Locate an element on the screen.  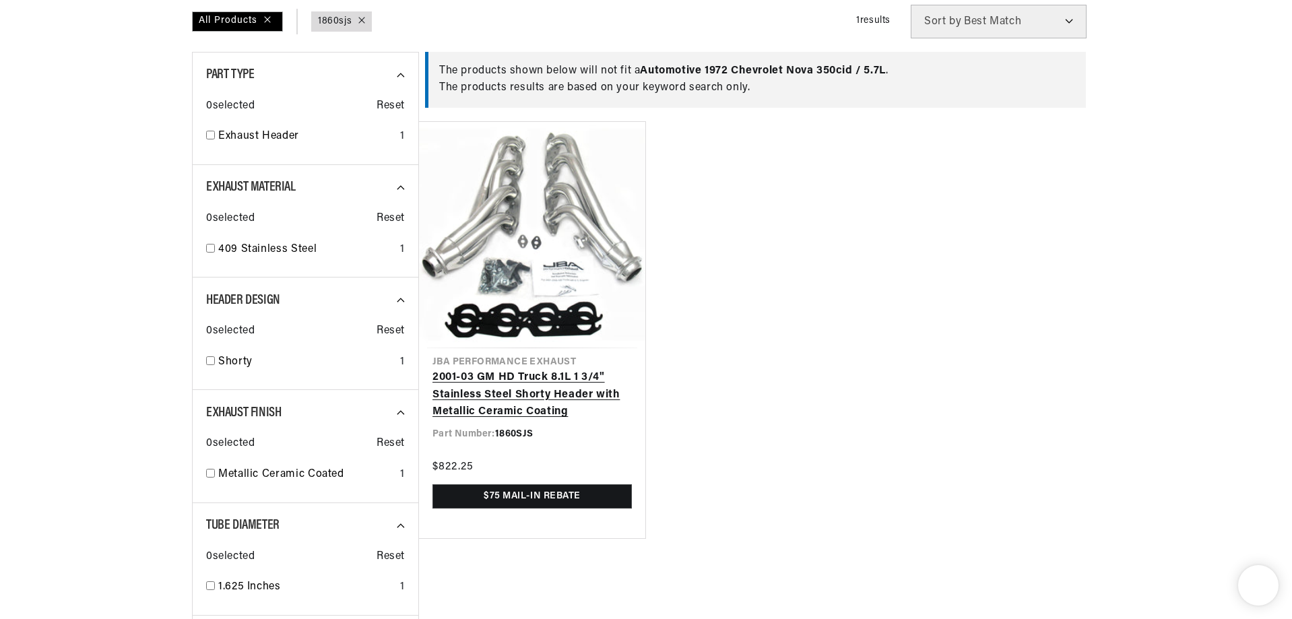
a: Exhaust Header is located at coordinates (307, 137).